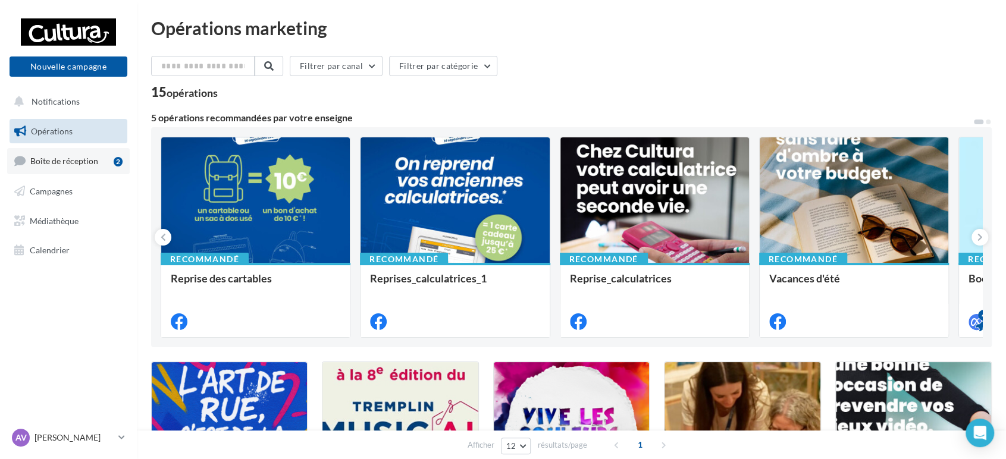 Image resolution: width=1006 pixels, height=459 pixels. What do you see at coordinates (66, 102) in the screenshot?
I see `button: Notifications` at bounding box center [66, 102].